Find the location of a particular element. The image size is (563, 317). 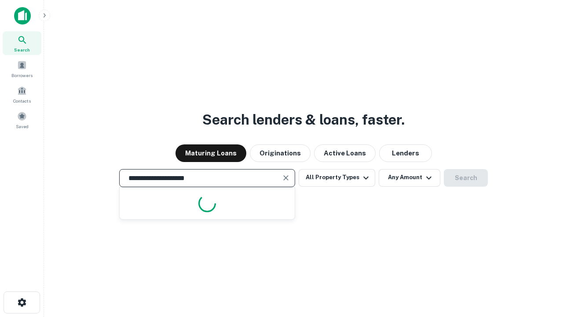

span: Borrowers is located at coordinates (22, 75).